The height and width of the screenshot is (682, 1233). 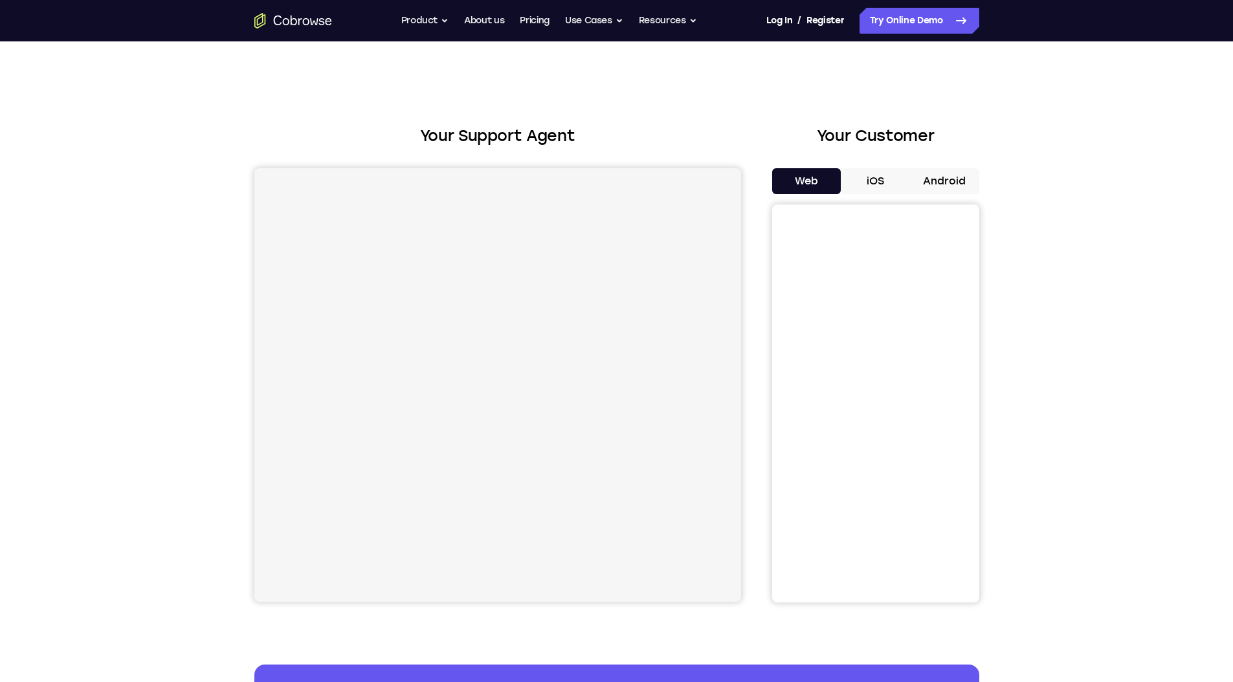 I want to click on button: Use Cases, so click(x=594, y=21).